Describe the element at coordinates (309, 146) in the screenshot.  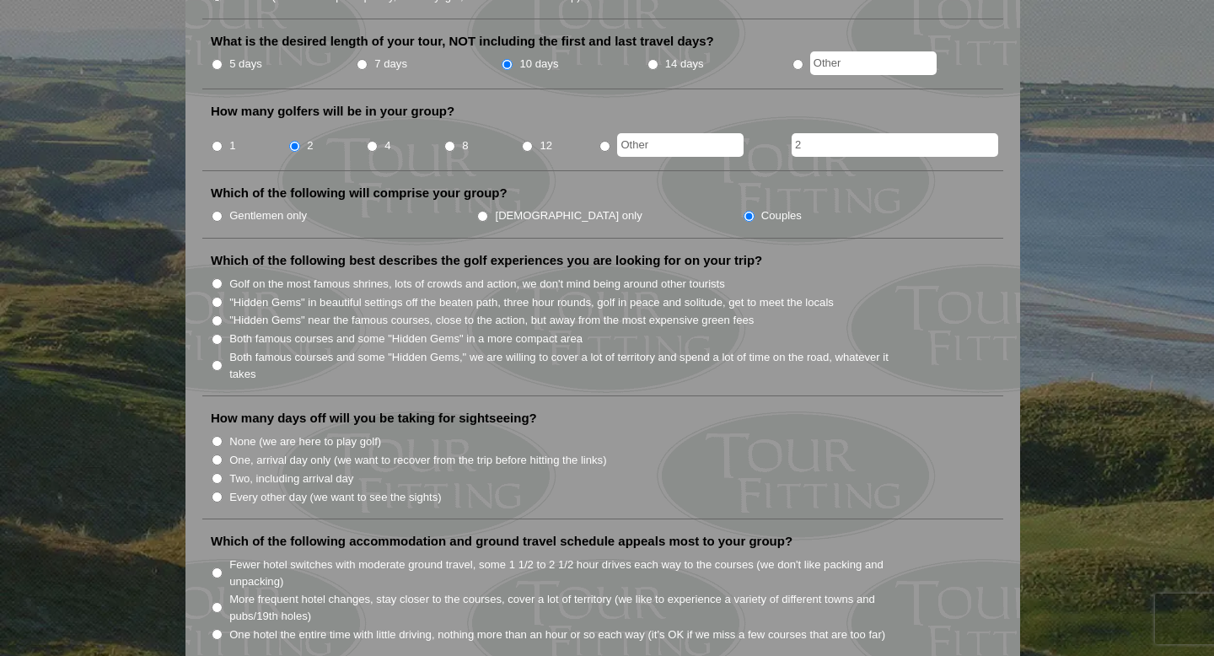
I see `label: 2` at that location.